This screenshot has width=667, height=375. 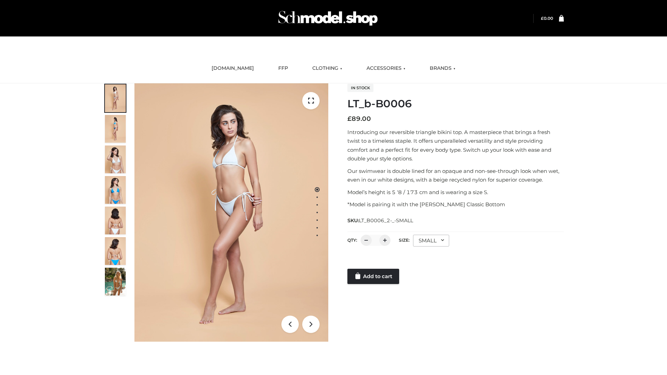 What do you see at coordinates (442, 68) in the screenshot?
I see `a: BRANDS` at bounding box center [442, 68].